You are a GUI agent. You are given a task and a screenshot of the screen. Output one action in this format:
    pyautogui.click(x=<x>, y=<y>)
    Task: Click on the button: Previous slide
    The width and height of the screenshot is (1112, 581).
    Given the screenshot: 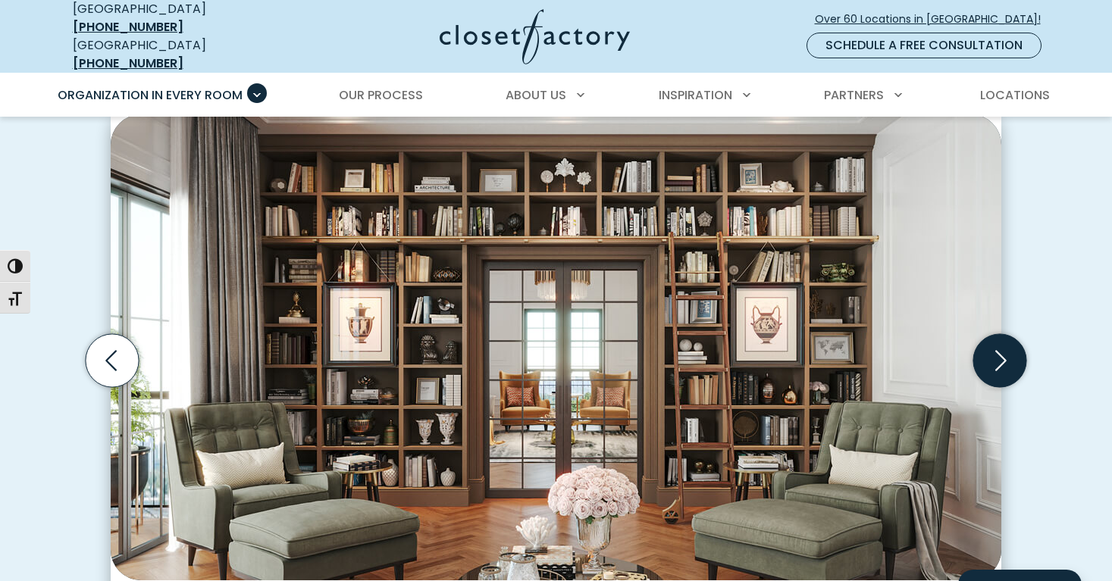 What is the action you would take?
    pyautogui.click(x=112, y=361)
    